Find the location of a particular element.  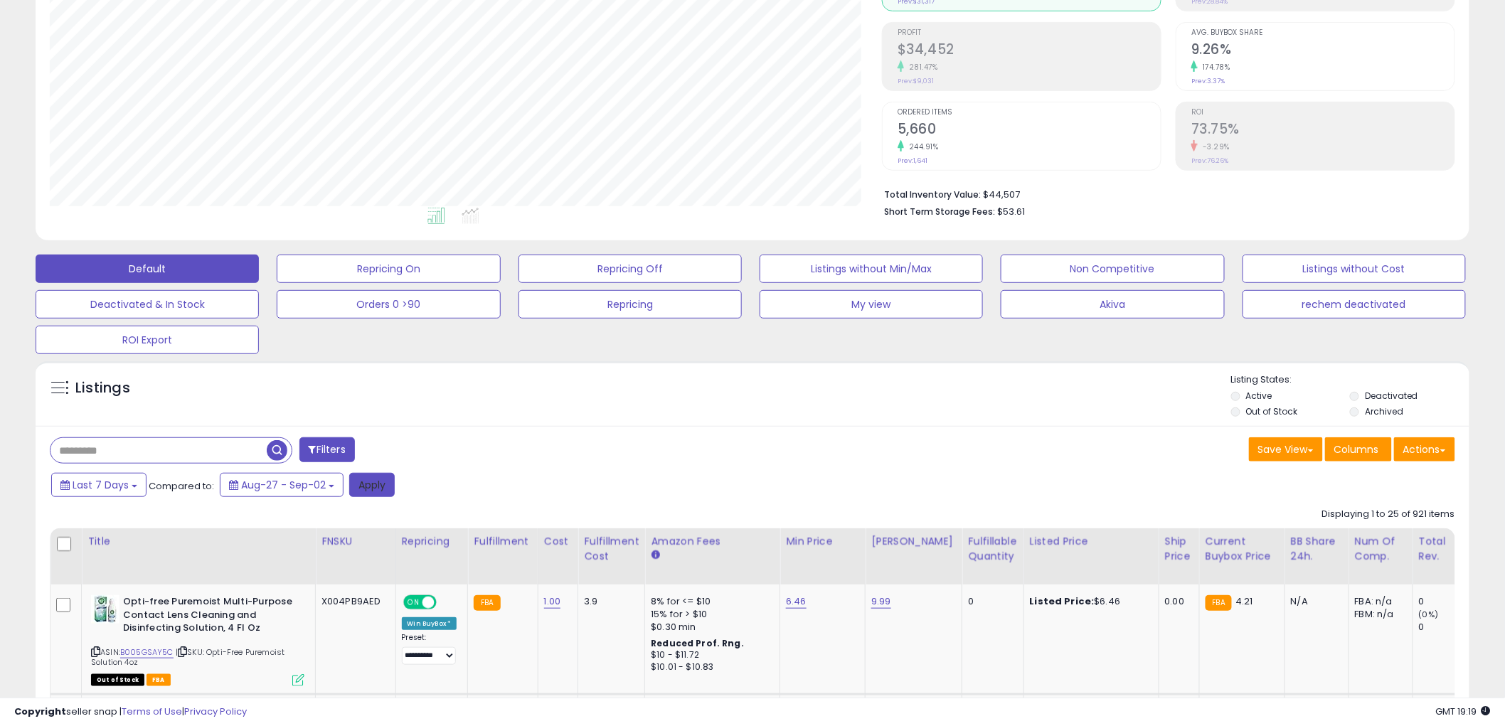

div: Cost is located at coordinates (558, 541).